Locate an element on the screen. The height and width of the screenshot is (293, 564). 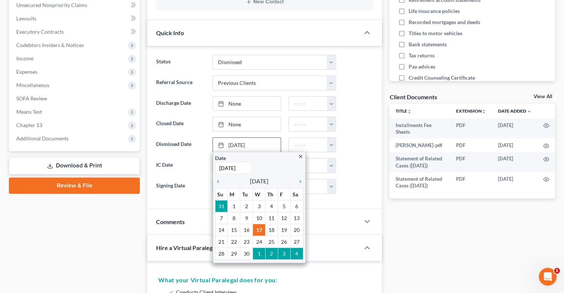
a: SOFA Review is located at coordinates (75, 99).